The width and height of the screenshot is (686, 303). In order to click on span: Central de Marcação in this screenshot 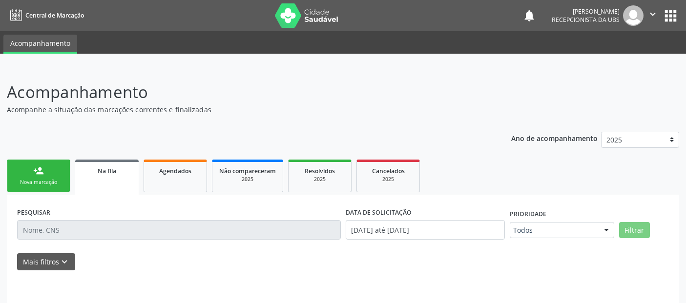, I will do `click(55, 15)`.